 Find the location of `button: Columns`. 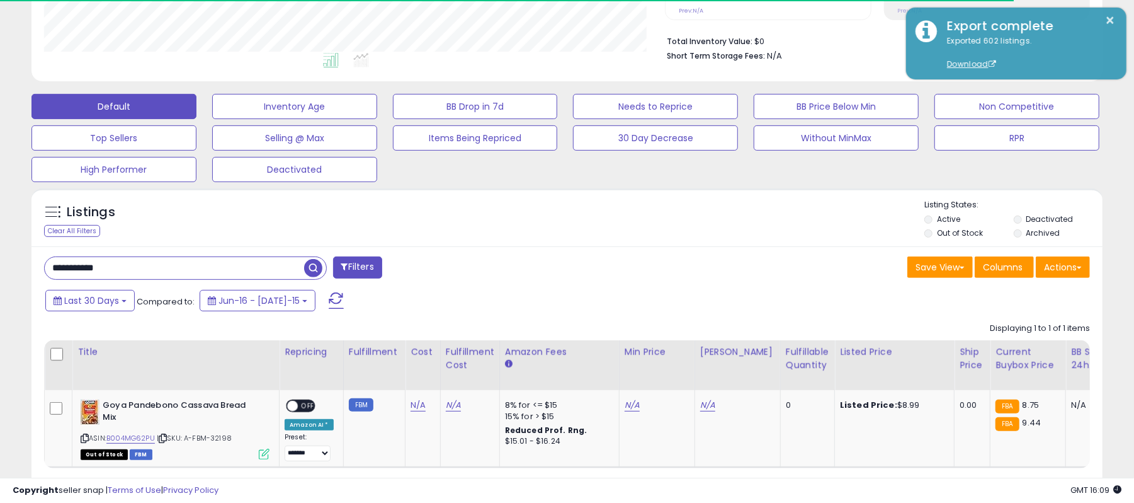

button: Columns is located at coordinates (1005, 267).